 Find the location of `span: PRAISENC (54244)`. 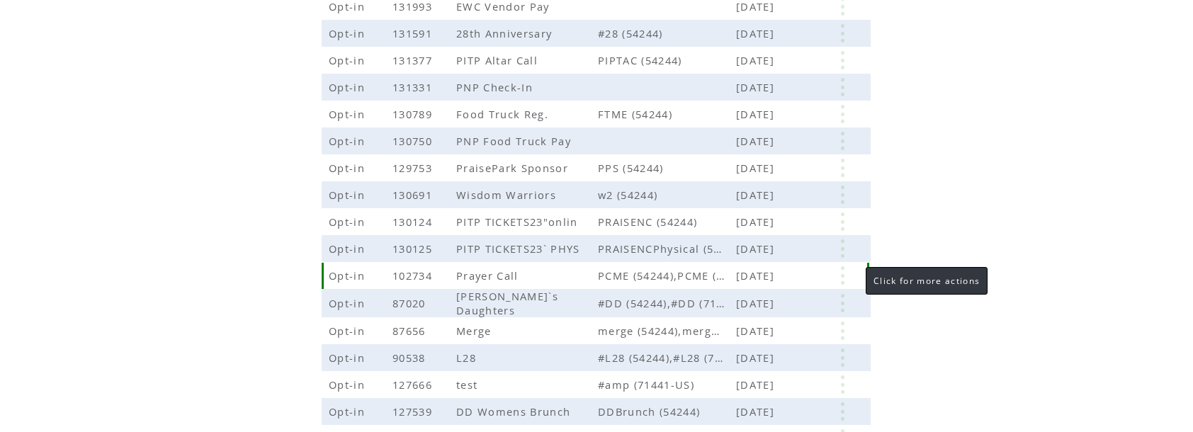

span: PRAISENC (54244) is located at coordinates (667, 222).